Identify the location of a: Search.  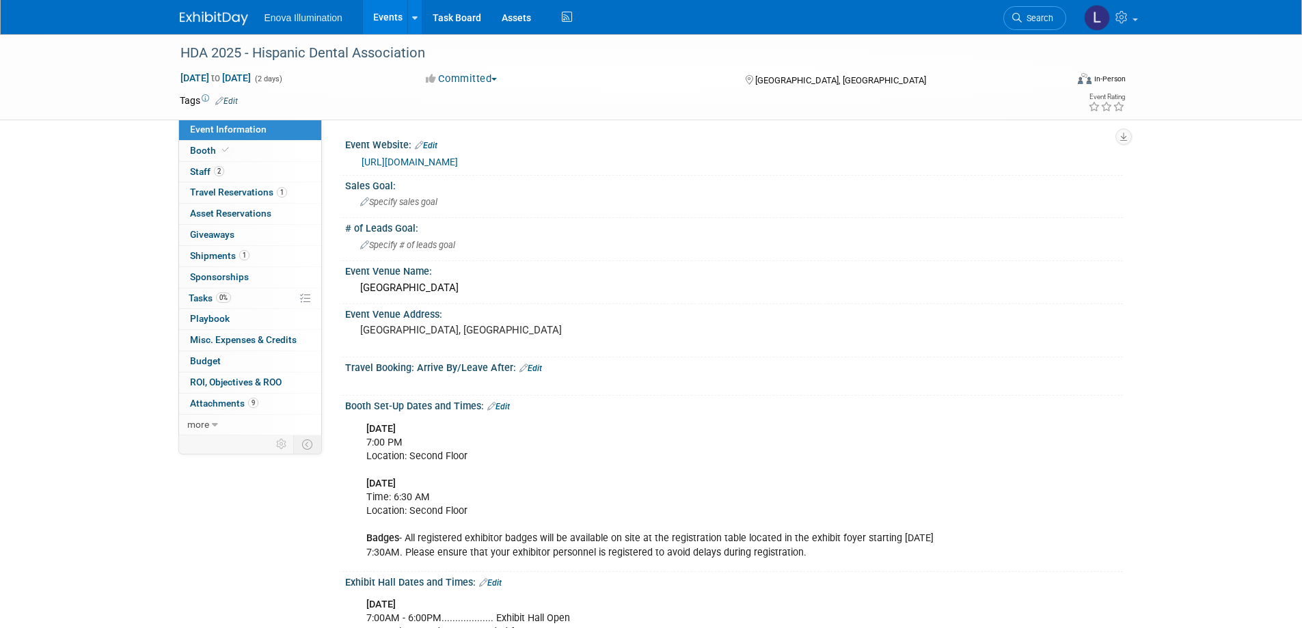
(1035, 18).